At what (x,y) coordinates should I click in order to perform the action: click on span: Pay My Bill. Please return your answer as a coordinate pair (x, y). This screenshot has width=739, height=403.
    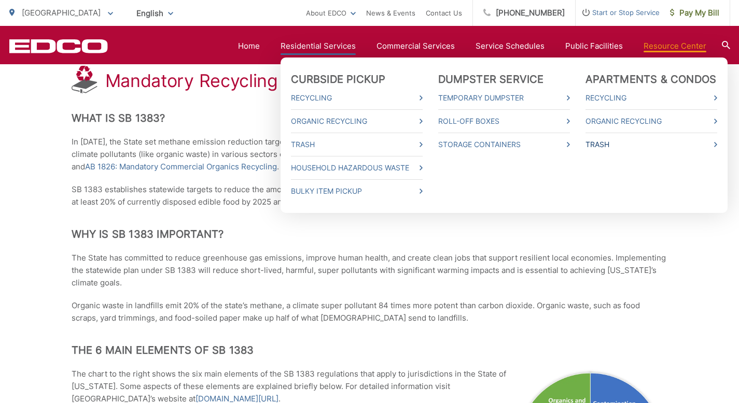
    Looking at the image, I should click on (694, 13).